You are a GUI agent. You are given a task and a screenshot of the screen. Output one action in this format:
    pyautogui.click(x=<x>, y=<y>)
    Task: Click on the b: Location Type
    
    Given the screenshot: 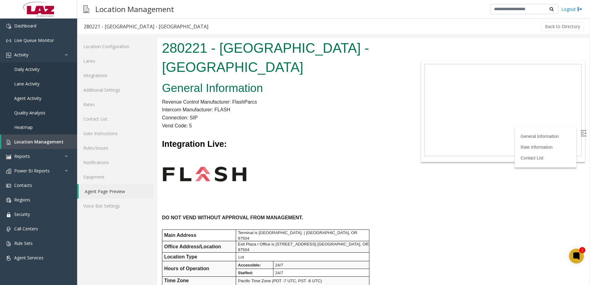 What is the action you would take?
    pyautogui.click(x=23, y=219)
    